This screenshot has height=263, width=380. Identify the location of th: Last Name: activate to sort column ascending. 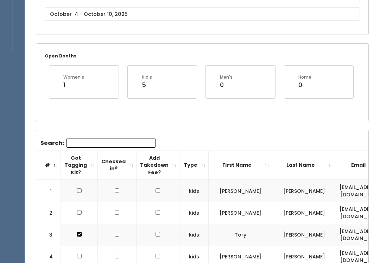
(304, 165).